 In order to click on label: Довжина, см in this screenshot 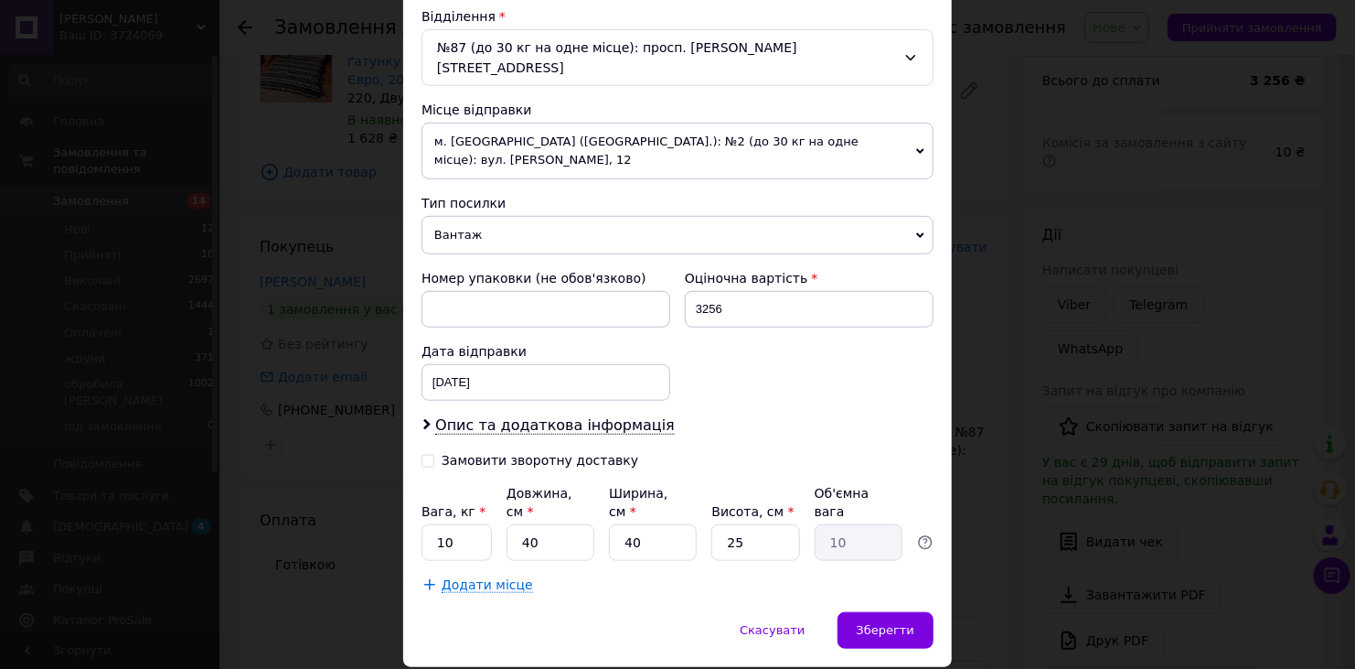, I will do `click(540, 502)`.